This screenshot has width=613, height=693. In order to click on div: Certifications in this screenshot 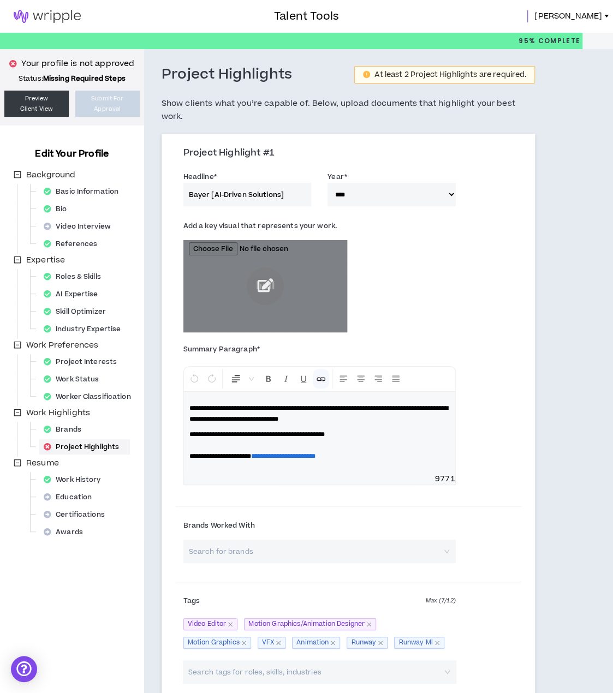, I will do `click(78, 515)`.